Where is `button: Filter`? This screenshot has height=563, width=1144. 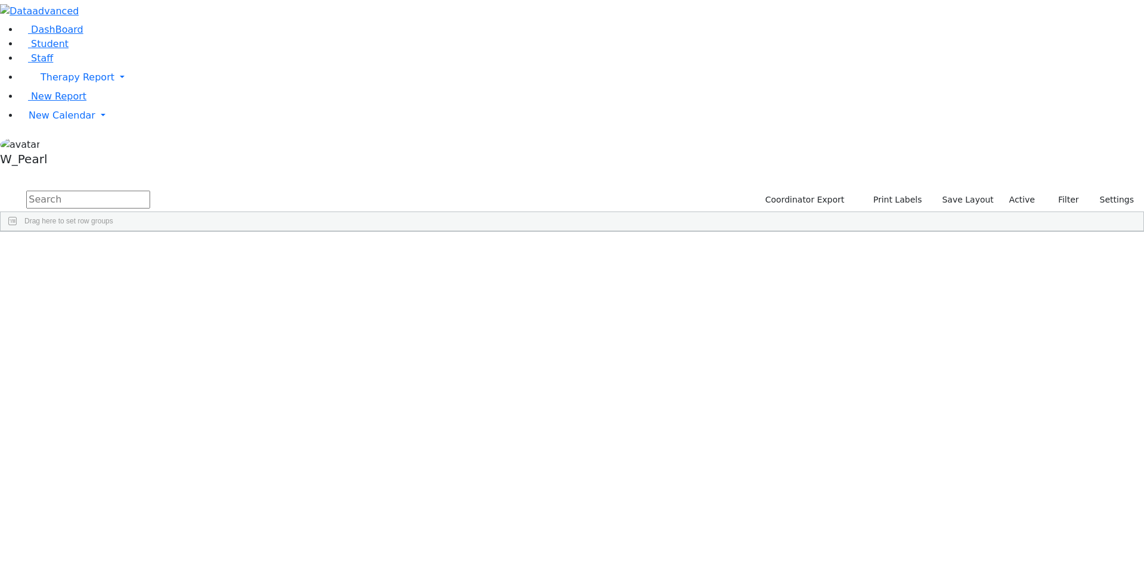 button: Filter is located at coordinates (1064, 200).